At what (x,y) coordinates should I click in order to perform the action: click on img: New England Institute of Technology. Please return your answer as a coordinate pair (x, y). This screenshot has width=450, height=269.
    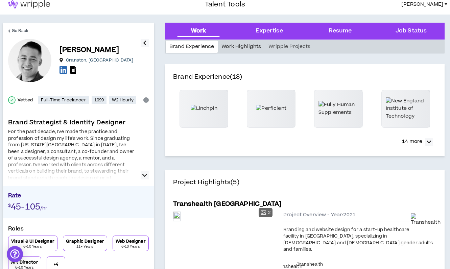
    Looking at the image, I should click on (406, 109).